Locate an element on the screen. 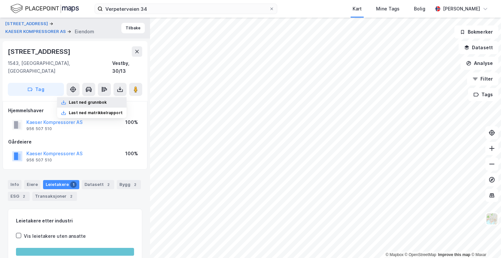  div: Hjemmelshaver is located at coordinates (75, 111).